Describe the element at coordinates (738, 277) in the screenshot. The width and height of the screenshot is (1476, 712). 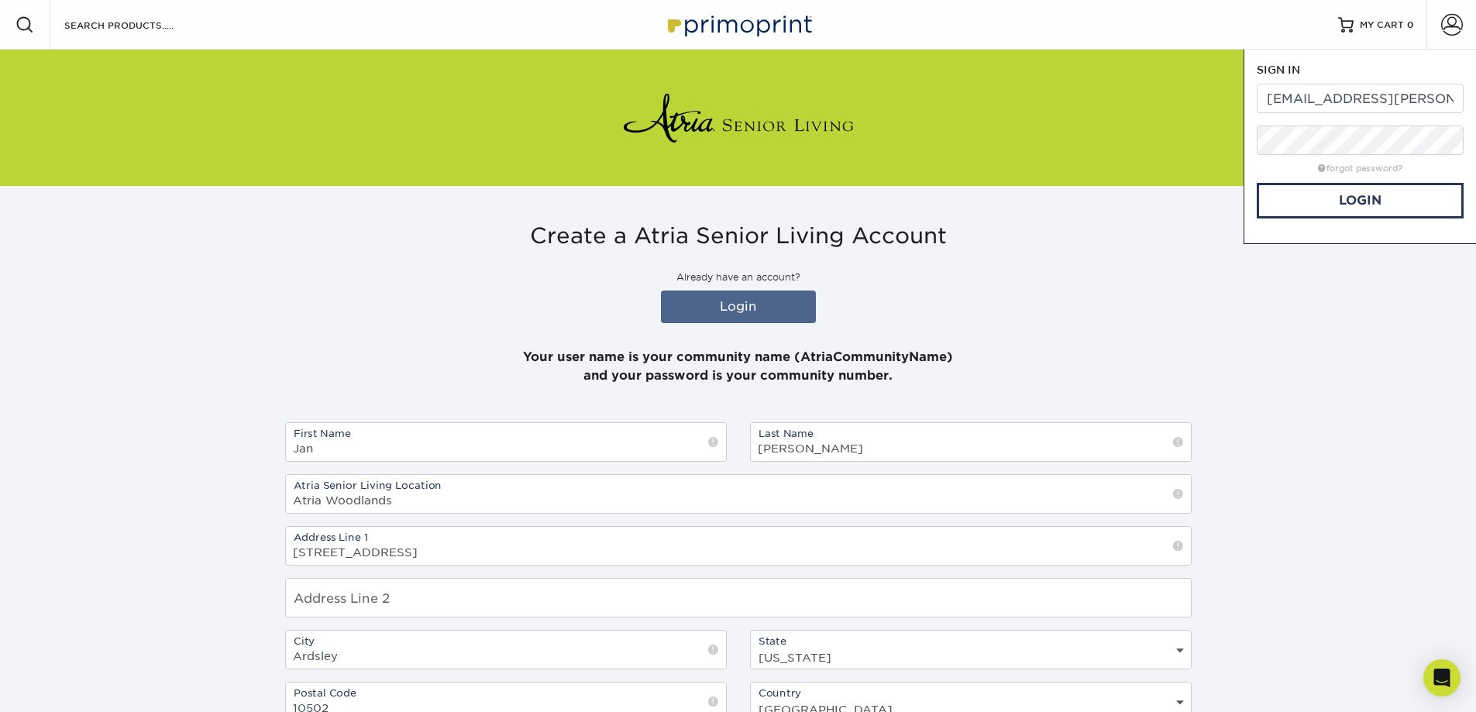
I see `p: Already have an account?` at that location.